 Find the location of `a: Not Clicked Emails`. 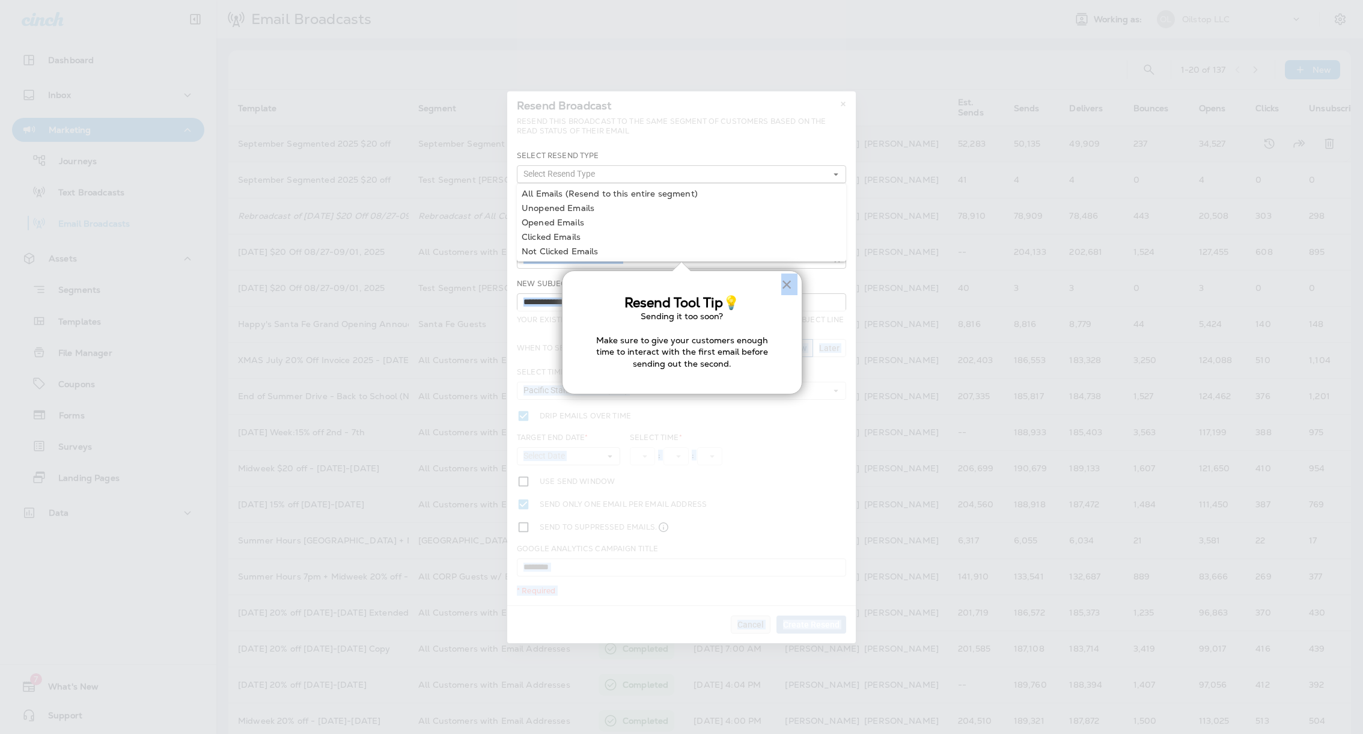

a: Not Clicked Emails is located at coordinates (681, 251).